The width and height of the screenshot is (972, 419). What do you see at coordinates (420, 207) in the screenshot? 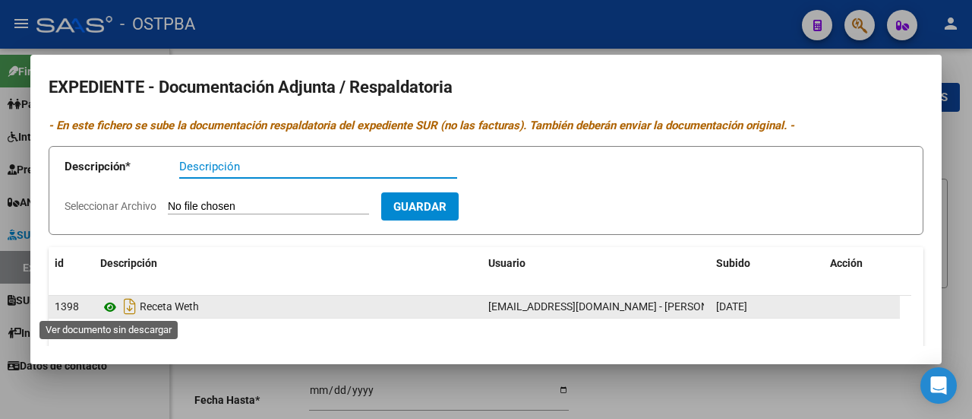
I see `span: Guardar` at bounding box center [420, 207].